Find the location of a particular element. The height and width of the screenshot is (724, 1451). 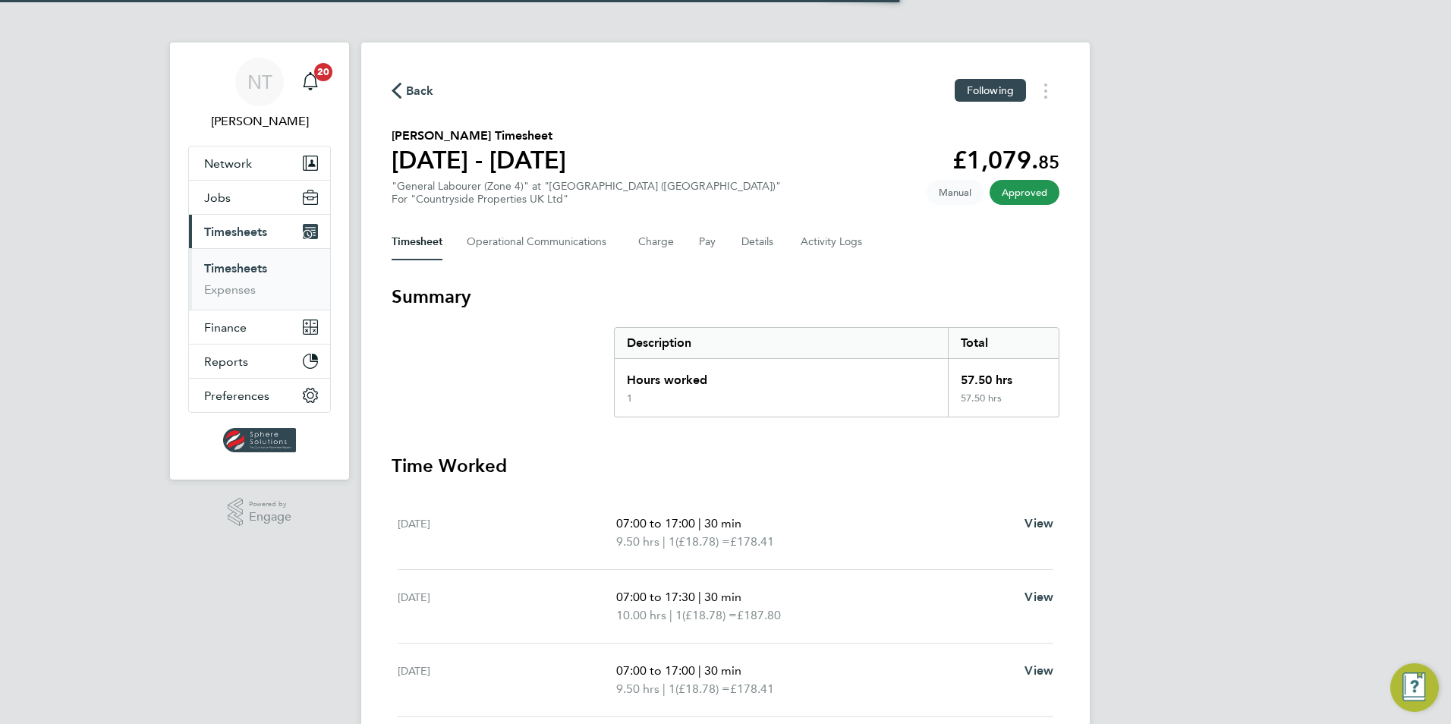

span: Nathan Taylor is located at coordinates (259, 121).